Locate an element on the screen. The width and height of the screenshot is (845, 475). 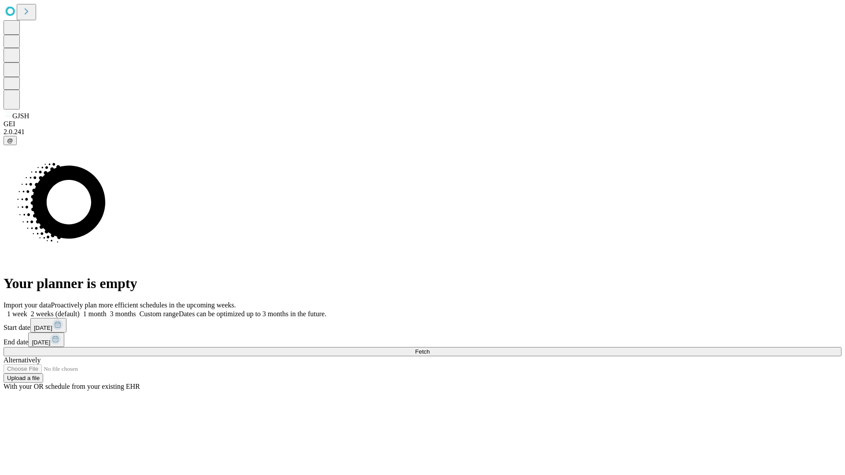
button: Fetch is located at coordinates (422, 352).